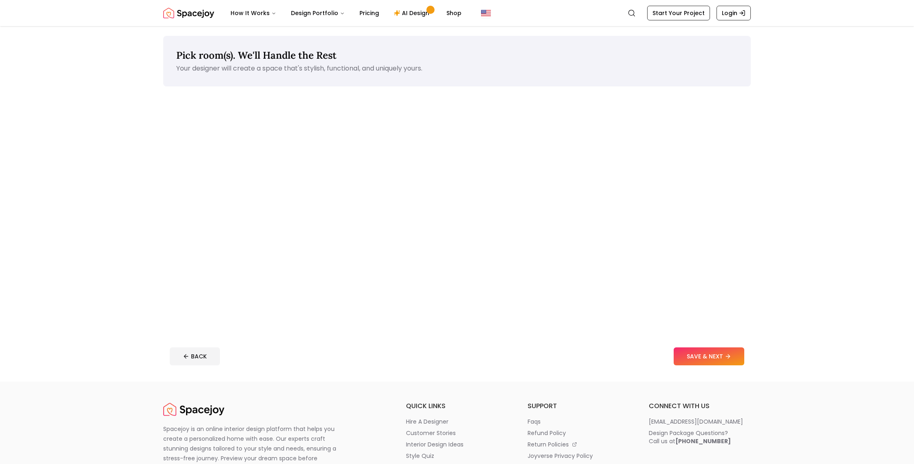 The height and width of the screenshot is (464, 914). I want to click on img: United States, so click(486, 13).